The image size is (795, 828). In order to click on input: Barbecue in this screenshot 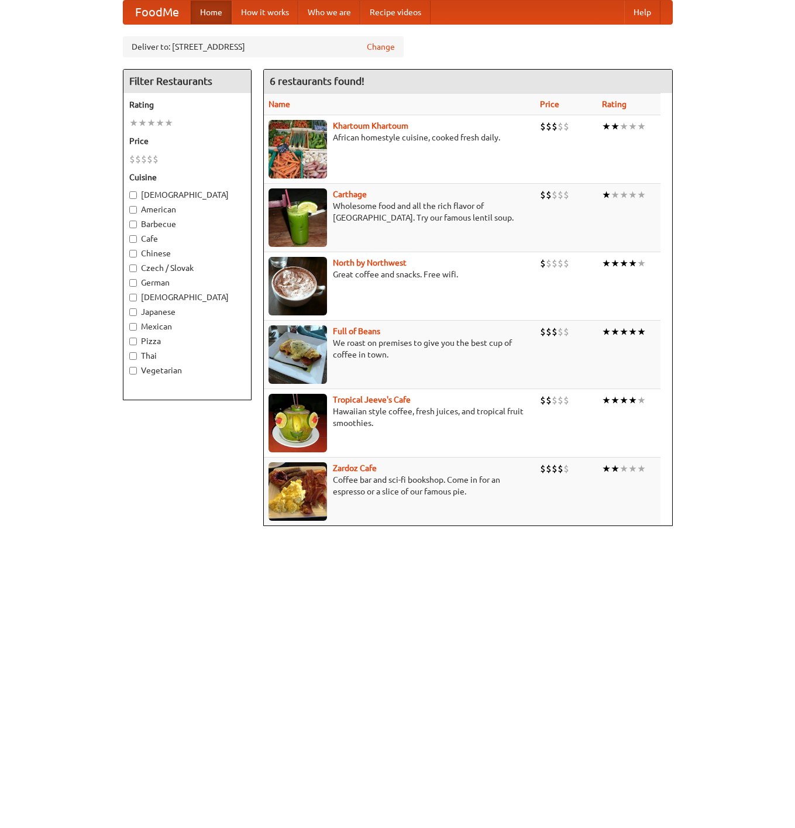, I will do `click(133, 224)`.